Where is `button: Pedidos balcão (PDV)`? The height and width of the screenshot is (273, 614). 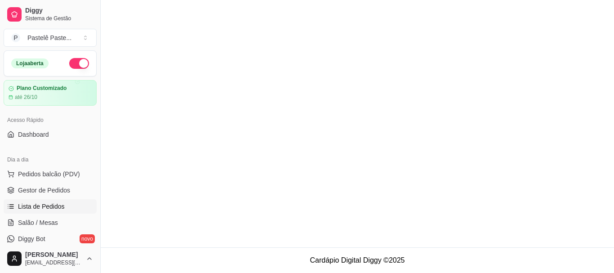 button: Pedidos balcão (PDV) is located at coordinates (50, 174).